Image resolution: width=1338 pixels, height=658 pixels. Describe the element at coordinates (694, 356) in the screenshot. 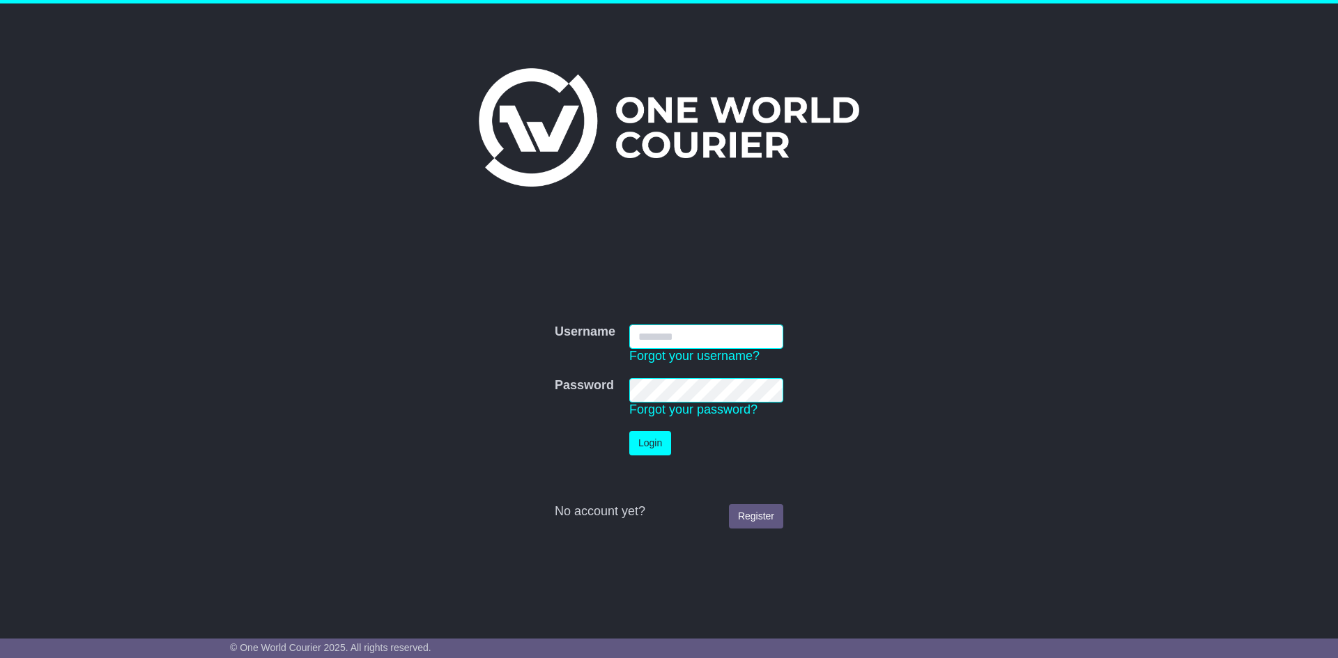

I see `a: Forgot your username?` at that location.